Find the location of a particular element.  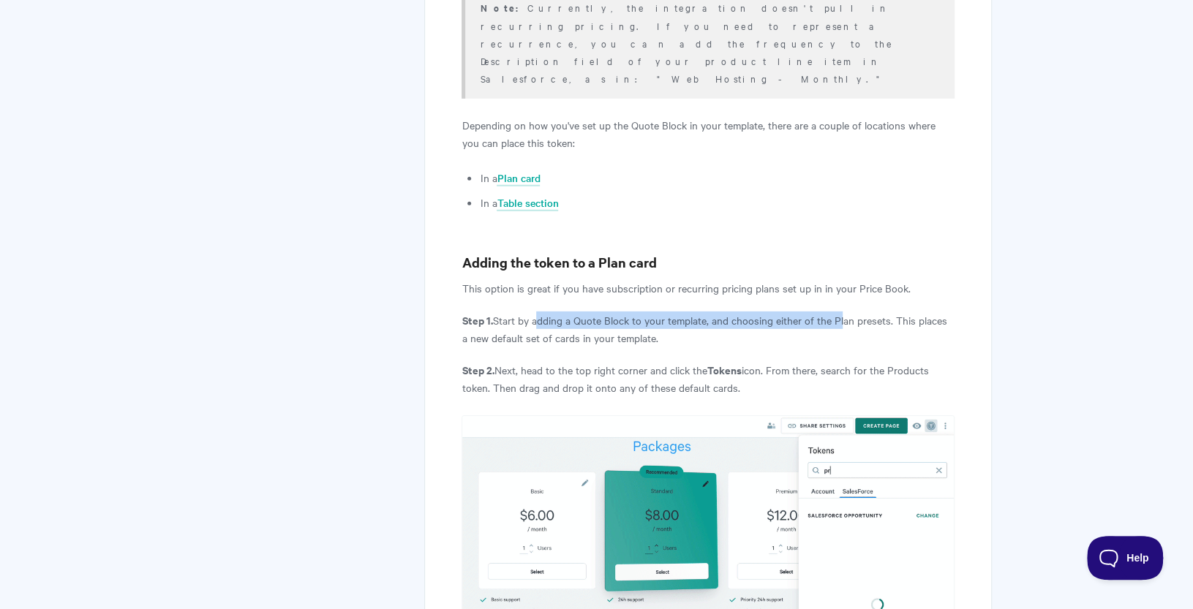

p: Start by adding a Quote Block to your template, and choosing either of the Plan presets. This pla... is located at coordinates (707, 329).